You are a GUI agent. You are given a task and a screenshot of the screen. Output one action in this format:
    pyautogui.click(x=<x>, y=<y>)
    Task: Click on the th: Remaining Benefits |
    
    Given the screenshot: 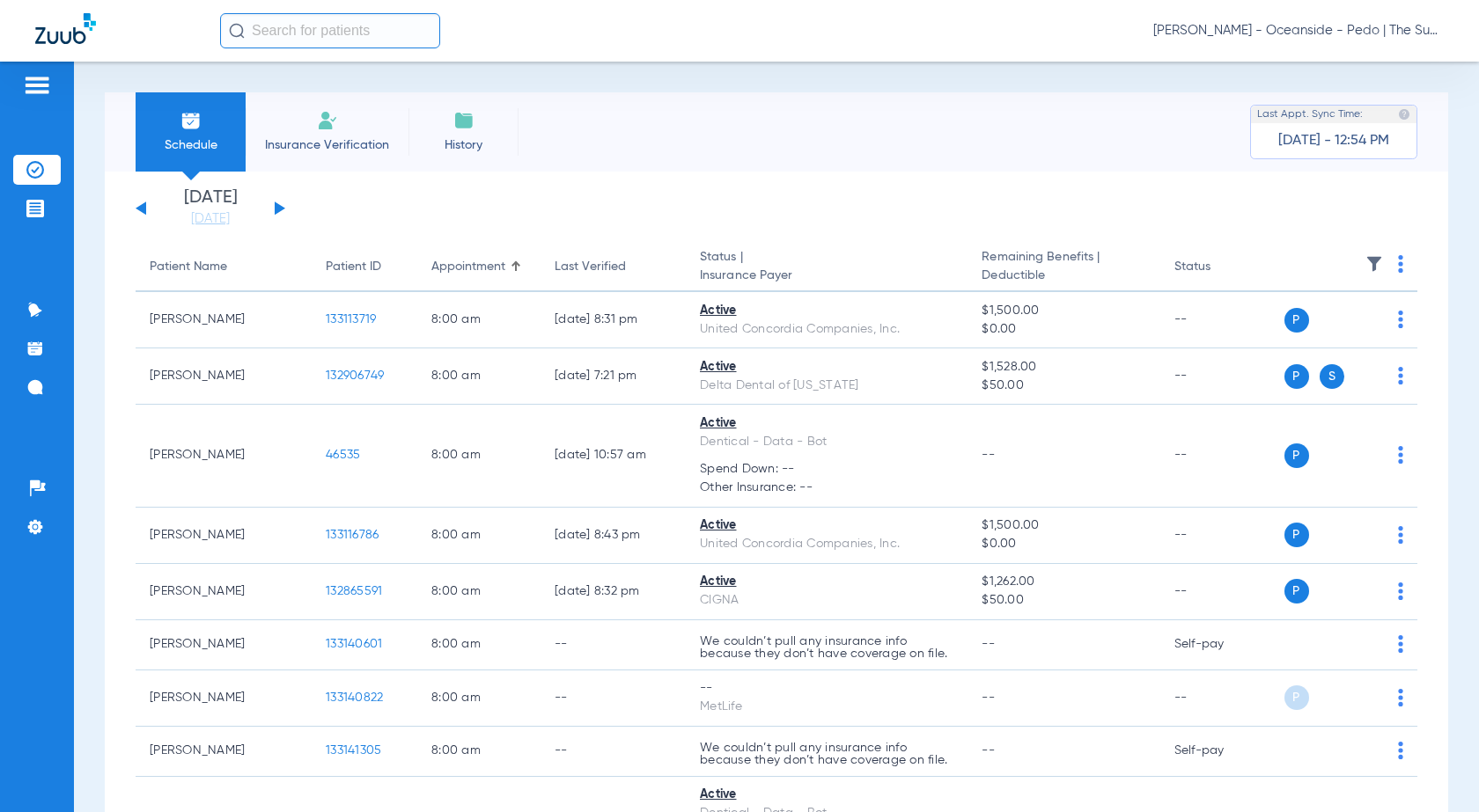 What is the action you would take?
    pyautogui.click(x=1064, y=267)
    